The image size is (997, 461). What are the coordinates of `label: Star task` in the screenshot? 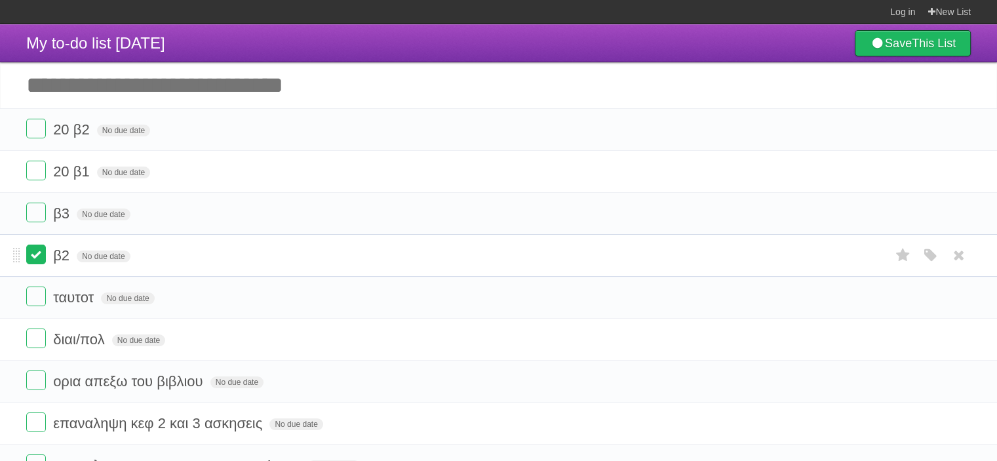 It's located at (904, 255).